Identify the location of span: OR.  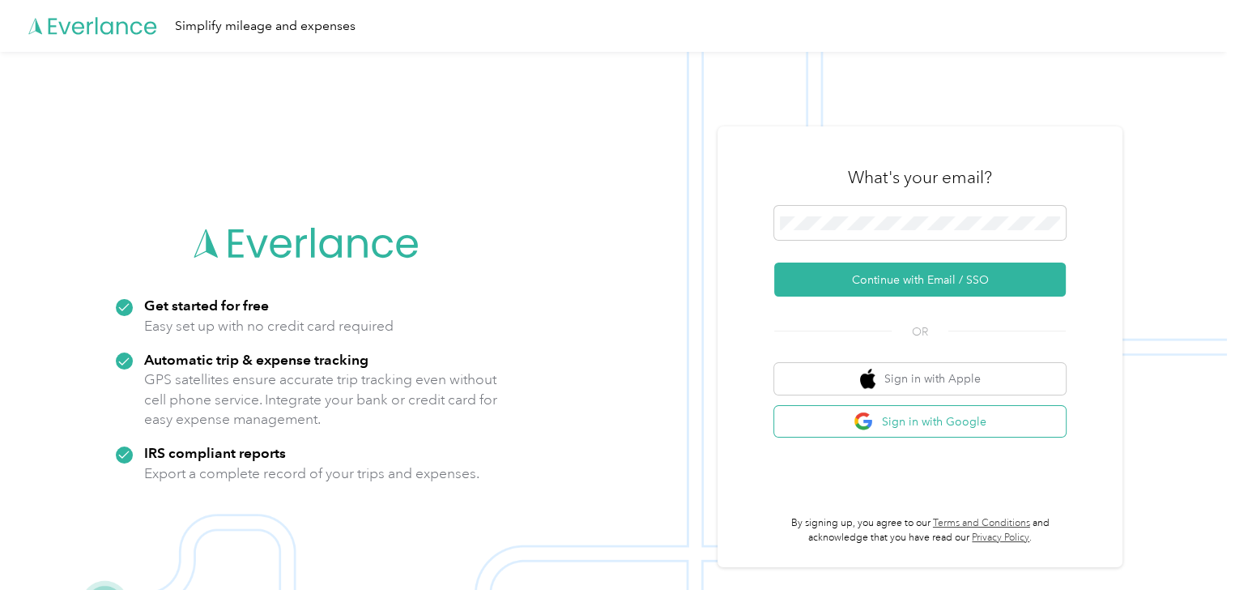
(920, 331).